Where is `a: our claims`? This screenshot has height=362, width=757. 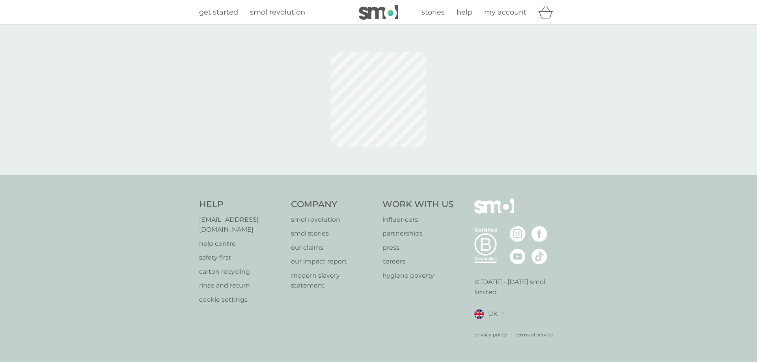 a: our claims is located at coordinates (333, 248).